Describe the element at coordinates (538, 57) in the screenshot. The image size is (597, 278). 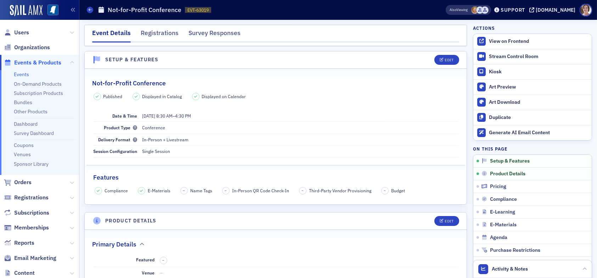
I see `div: Stream Control Room` at that location.